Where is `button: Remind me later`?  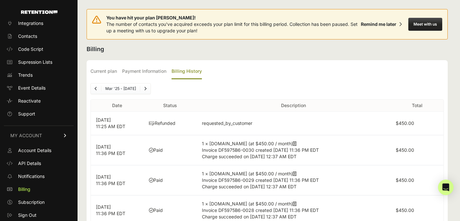 button: Remind me later is located at coordinates (381, 24).